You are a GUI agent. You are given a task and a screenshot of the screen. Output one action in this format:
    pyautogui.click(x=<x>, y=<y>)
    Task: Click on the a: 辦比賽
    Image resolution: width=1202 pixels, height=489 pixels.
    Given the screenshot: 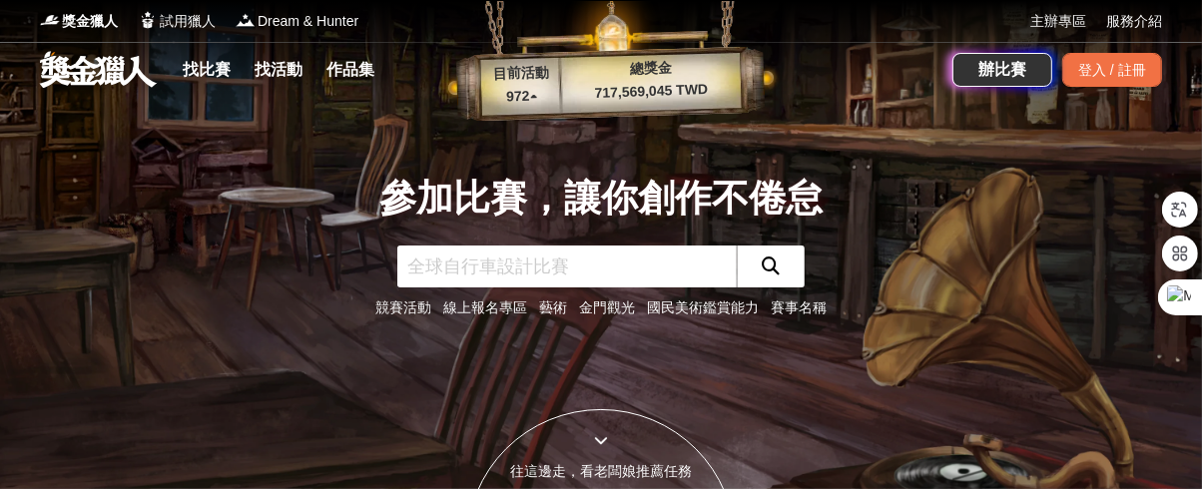 What is the action you would take?
    pyautogui.click(x=1002, y=70)
    